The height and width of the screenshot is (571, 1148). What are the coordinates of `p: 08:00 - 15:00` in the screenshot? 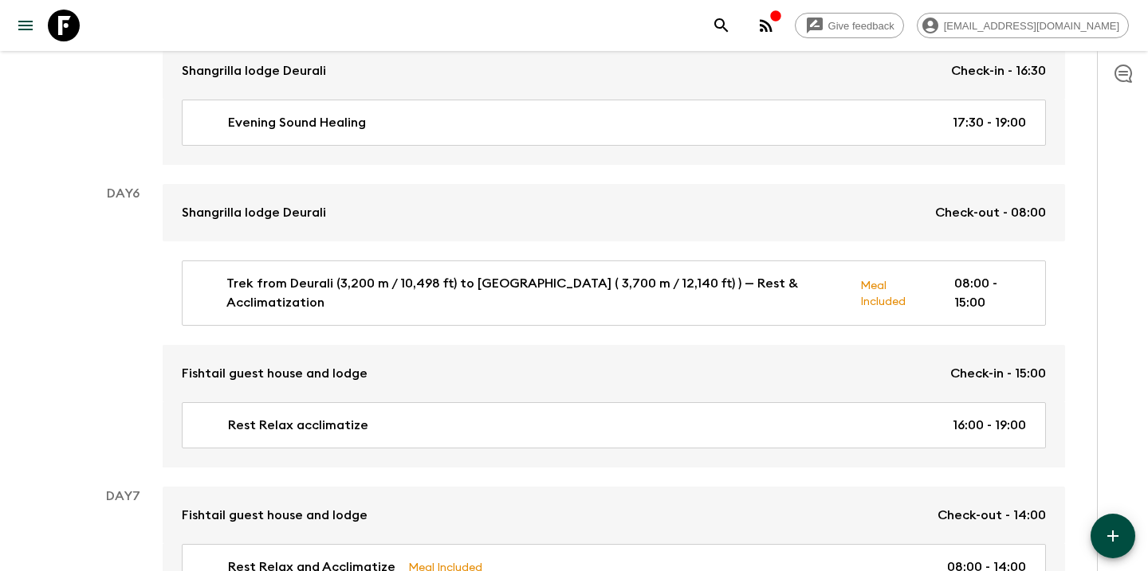 It's located at (990, 293).